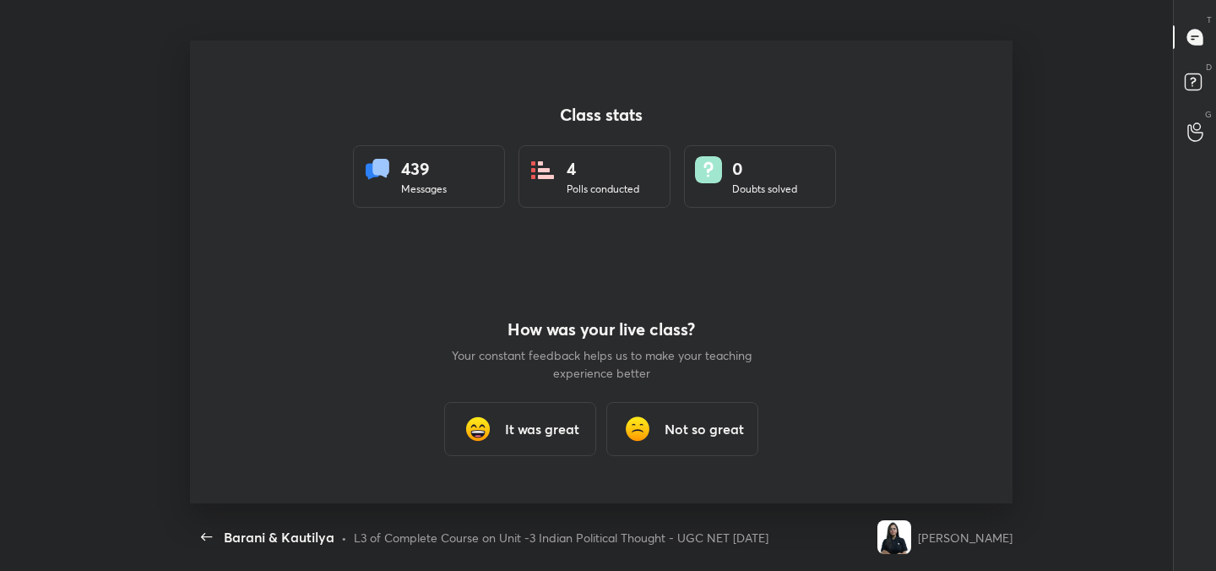 The image size is (1216, 571). What do you see at coordinates (543, 170) in the screenshot?
I see `img: statsPoll.b571884d.svg` at bounding box center [543, 170].